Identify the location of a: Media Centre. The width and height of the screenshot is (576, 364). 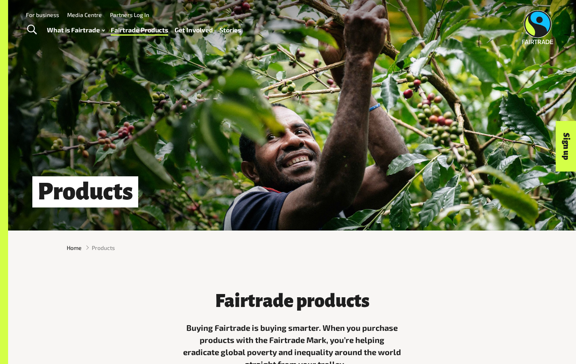
(85, 15).